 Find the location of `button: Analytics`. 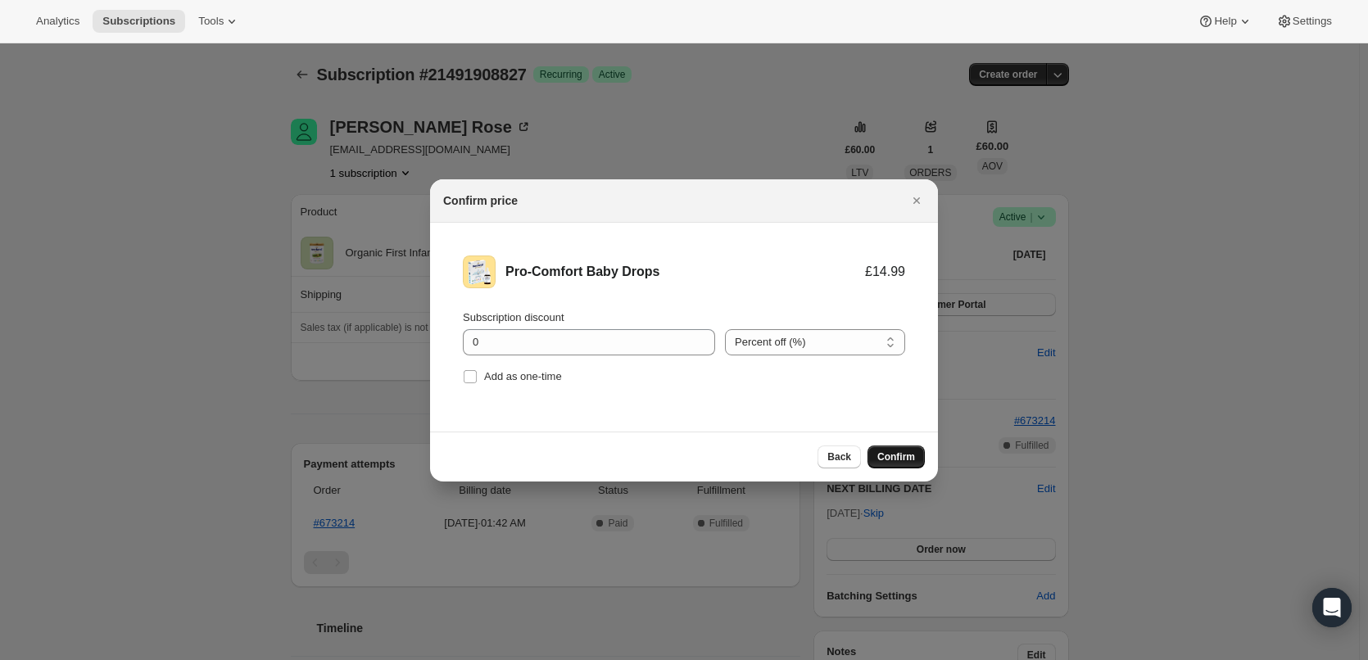

button: Analytics is located at coordinates (57, 21).